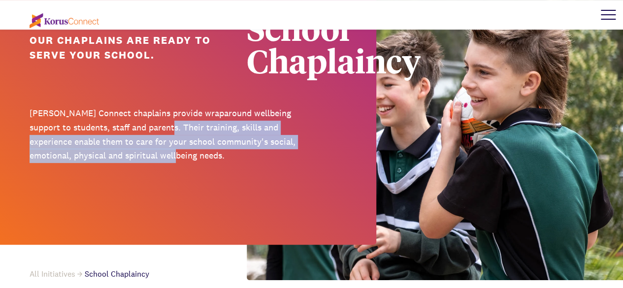  I want to click on div: School Chaplaincy, so click(384, 44).